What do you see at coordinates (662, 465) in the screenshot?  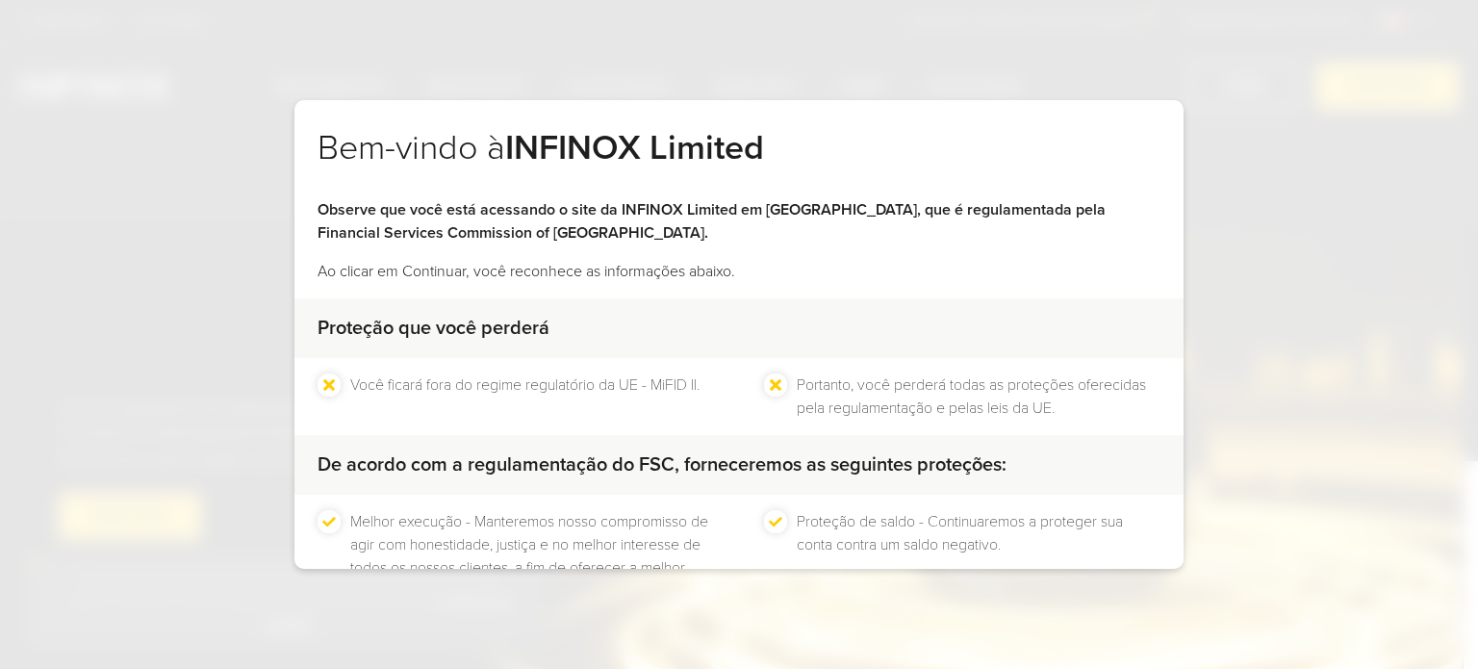 I see `strong: De acordo com a regulamentação do FSC, forneceremos as seguintes proteções:` at bounding box center [662, 465].